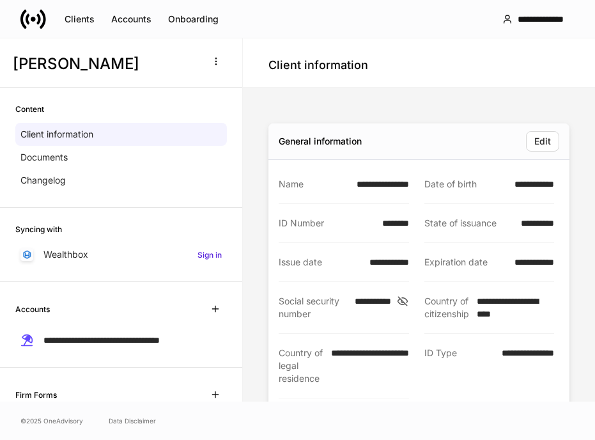  What do you see at coordinates (36, 395) in the screenshot?
I see `h6: Firm Forms` at bounding box center [36, 395].